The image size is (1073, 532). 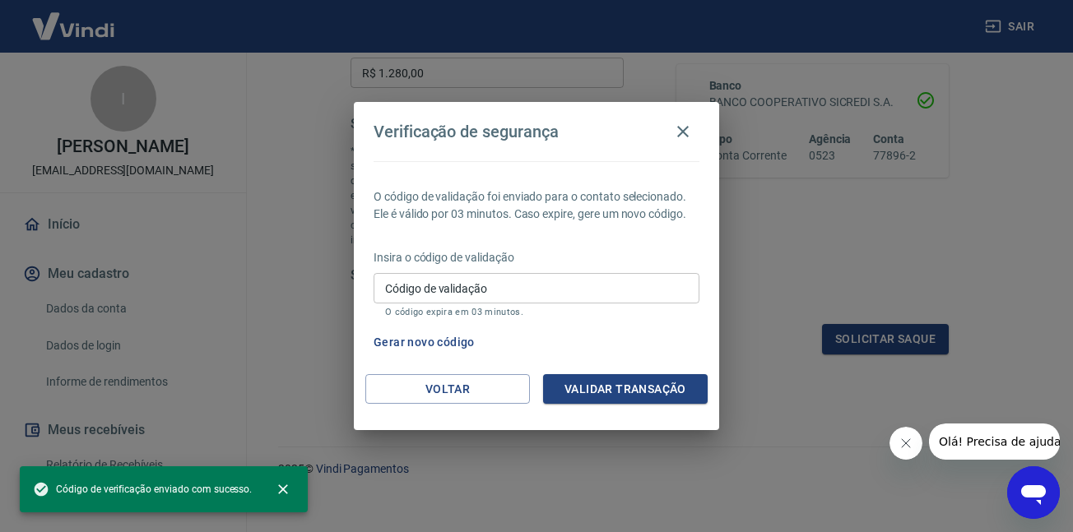 What do you see at coordinates (536, 206) in the screenshot?
I see `p: O código de validação foi enviado para o contato selecionado. Ele é válido por 03 minutos. Caso e...` at bounding box center [536, 206].